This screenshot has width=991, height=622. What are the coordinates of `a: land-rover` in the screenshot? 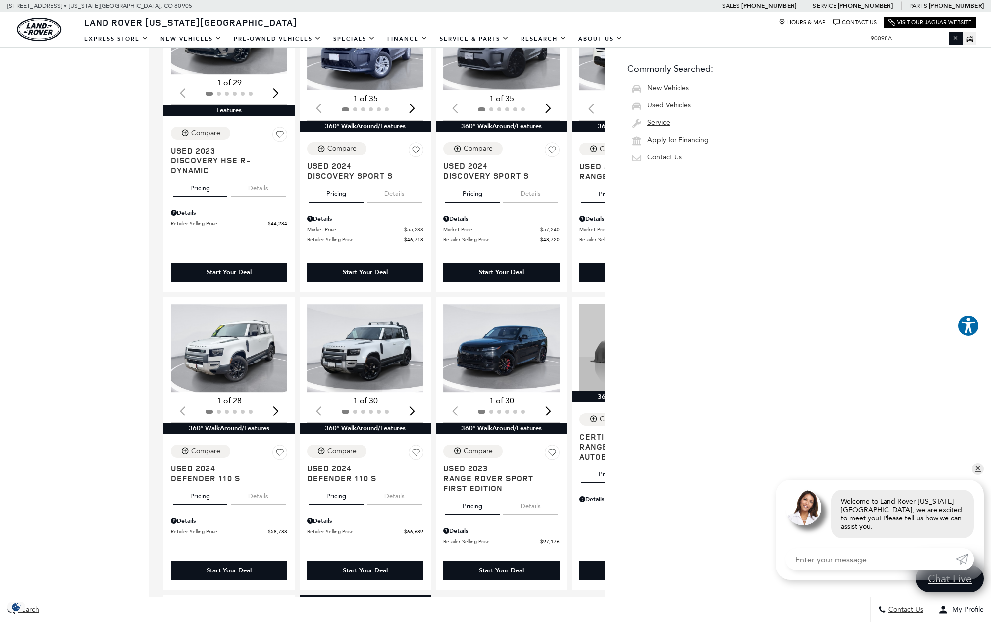 It's located at (39, 29).